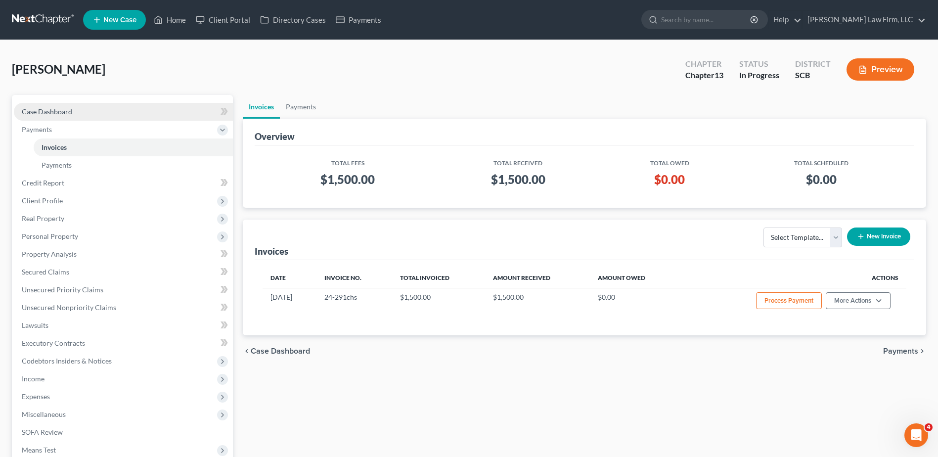 This screenshot has width=938, height=457. I want to click on span: Unsecured Nonpriority Claims, so click(69, 307).